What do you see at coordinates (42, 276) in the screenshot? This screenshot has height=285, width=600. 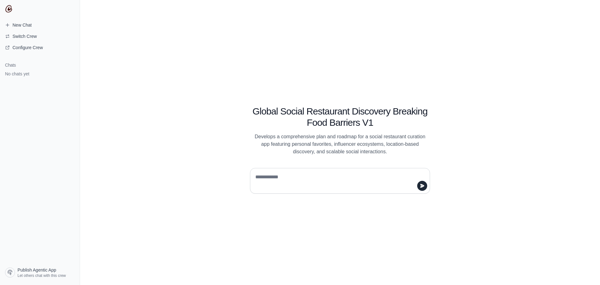 I see `span: Let others chat with this crew` at bounding box center [42, 276].